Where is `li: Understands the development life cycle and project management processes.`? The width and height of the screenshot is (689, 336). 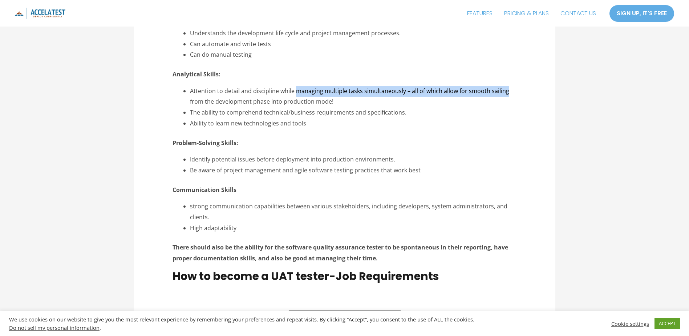
li: Understands the development life cycle and project management processes. is located at coordinates (353, 33).